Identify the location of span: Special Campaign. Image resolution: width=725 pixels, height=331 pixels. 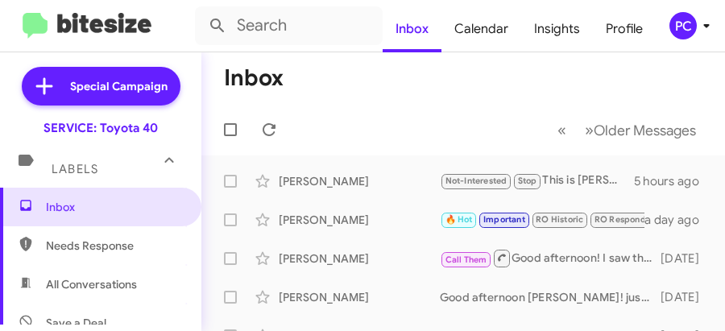
(118, 86).